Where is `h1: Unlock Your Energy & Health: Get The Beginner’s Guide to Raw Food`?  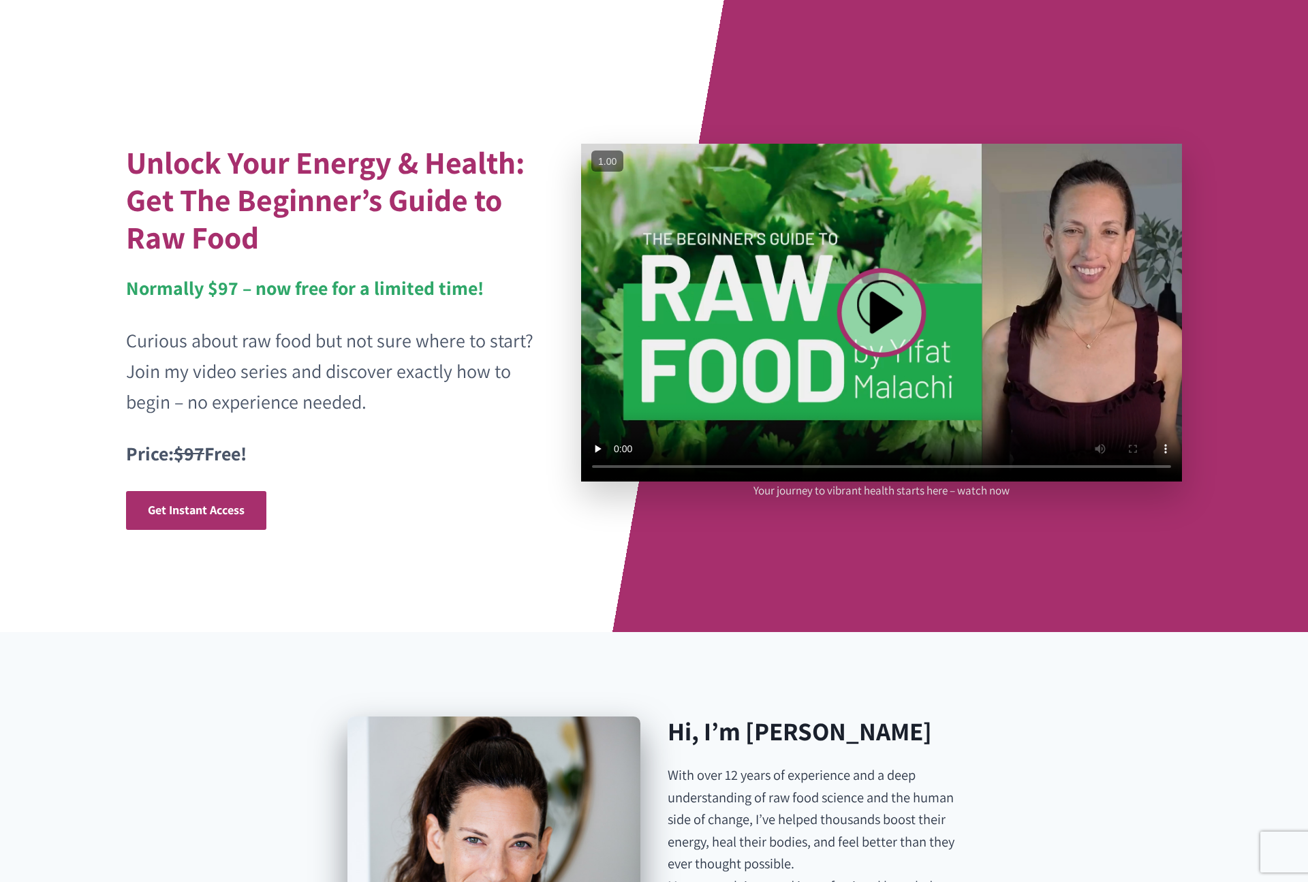 h1: Unlock Your Energy & Health: Get The Beginner’s Guide to Raw Food is located at coordinates (332, 200).